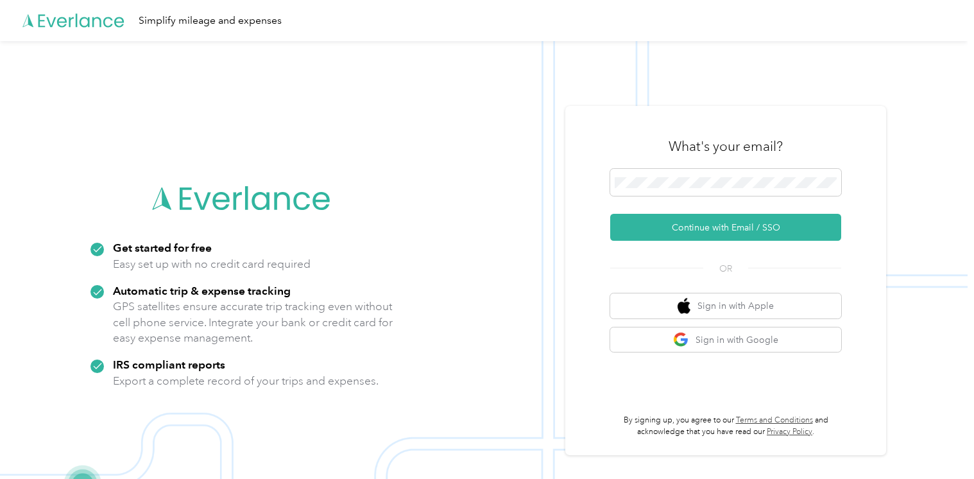  What do you see at coordinates (726, 227) in the screenshot?
I see `button: Continue with Email / SSO` at bounding box center [726, 227].